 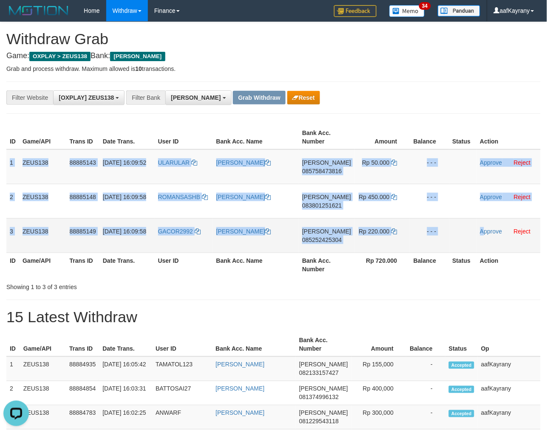 I want to click on button: Open LiveChat chat widget, so click(x=16, y=16).